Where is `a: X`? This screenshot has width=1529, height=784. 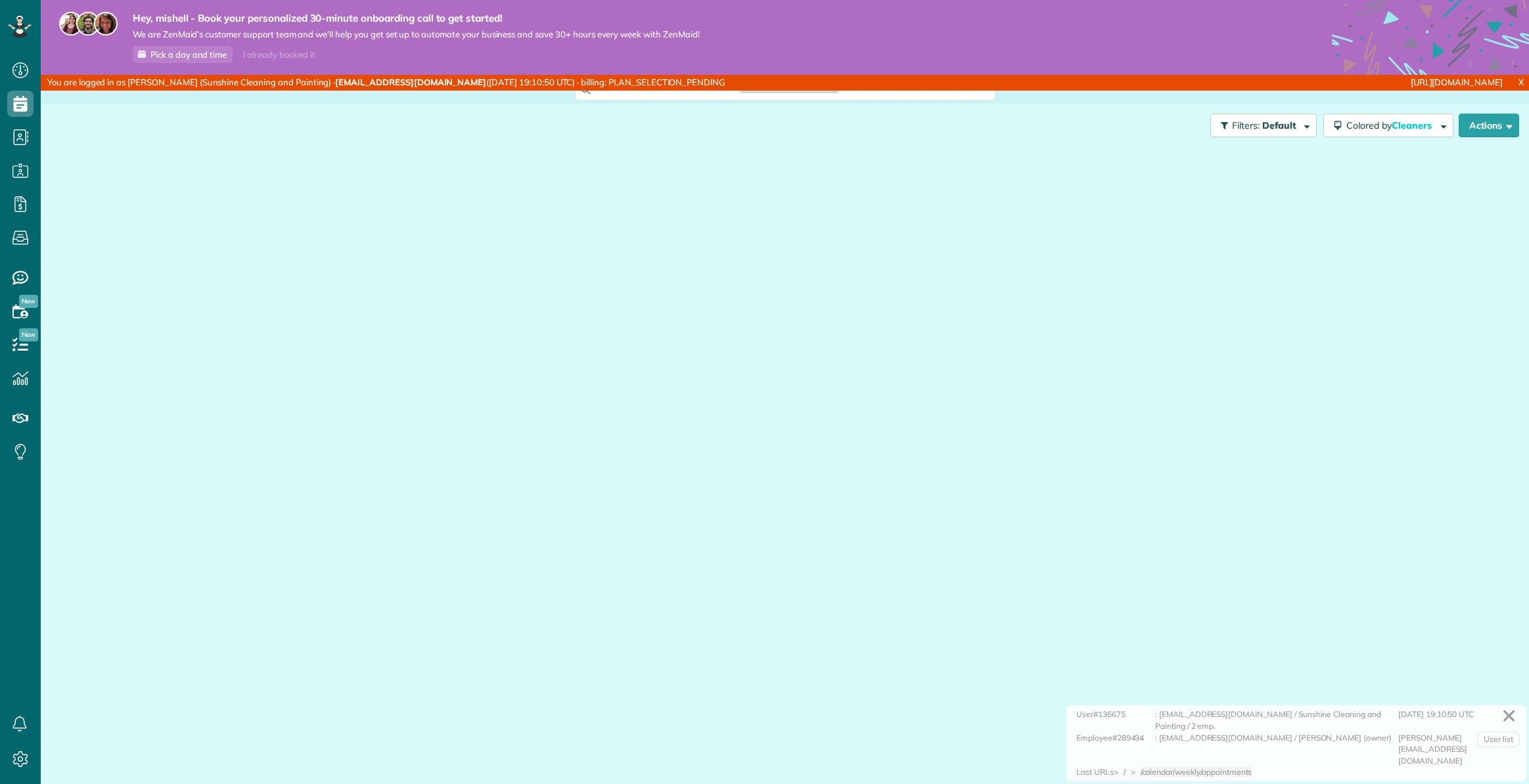
a: X is located at coordinates (1521, 82).